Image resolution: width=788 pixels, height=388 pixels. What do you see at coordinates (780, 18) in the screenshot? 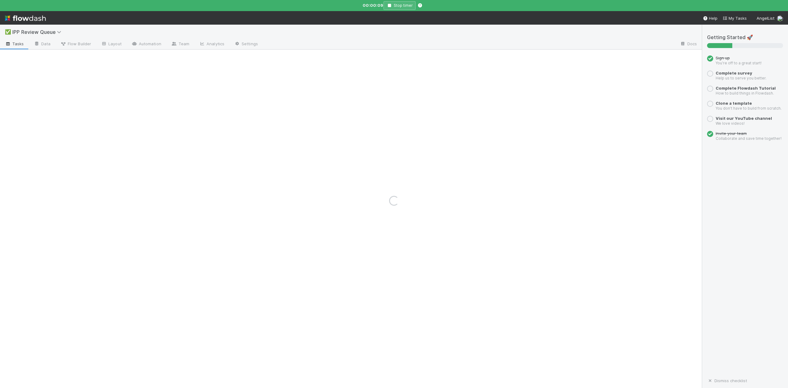
I see `img: avatar_45aa71e2-cea6-4b00-9298-a0421aa61a2d.png` at bounding box center [780, 18].